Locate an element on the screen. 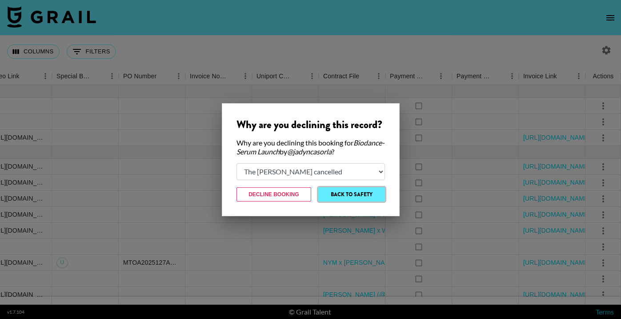 The image size is (621, 319). em: @ jadyncasorla is located at coordinates (309, 151).